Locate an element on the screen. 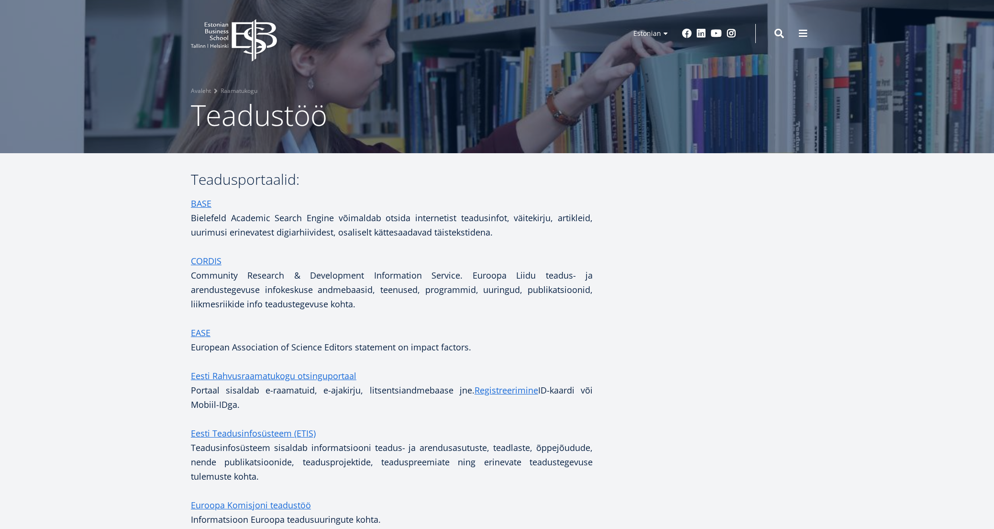 The height and width of the screenshot is (529, 994). p: Community Research & Development Information Service. Euroopa Liidu teadus- ja arendustegevuse in... is located at coordinates (392, 282).